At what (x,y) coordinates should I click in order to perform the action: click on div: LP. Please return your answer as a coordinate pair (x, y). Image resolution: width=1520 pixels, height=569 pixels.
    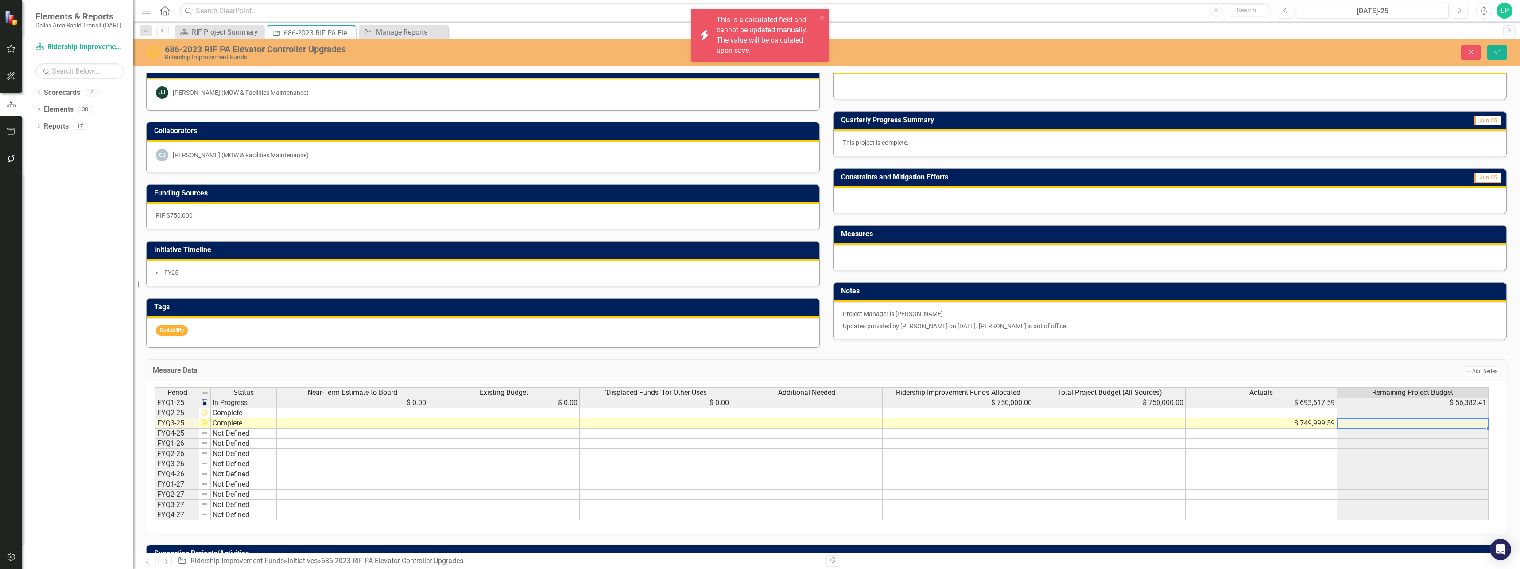
    Looking at the image, I should click on (1504, 11).